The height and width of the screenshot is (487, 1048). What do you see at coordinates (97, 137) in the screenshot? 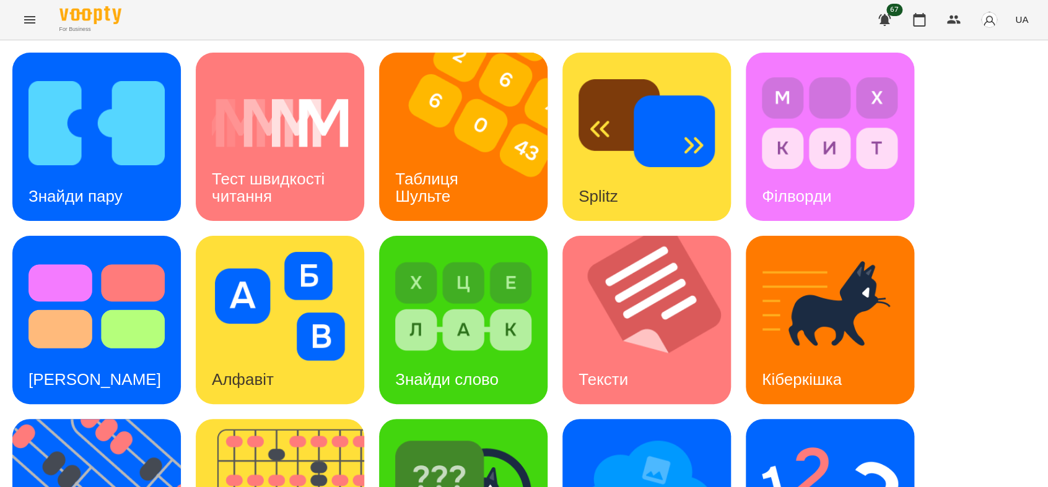
I see `a: Знайди паруЗнайди пару` at bounding box center [97, 137].